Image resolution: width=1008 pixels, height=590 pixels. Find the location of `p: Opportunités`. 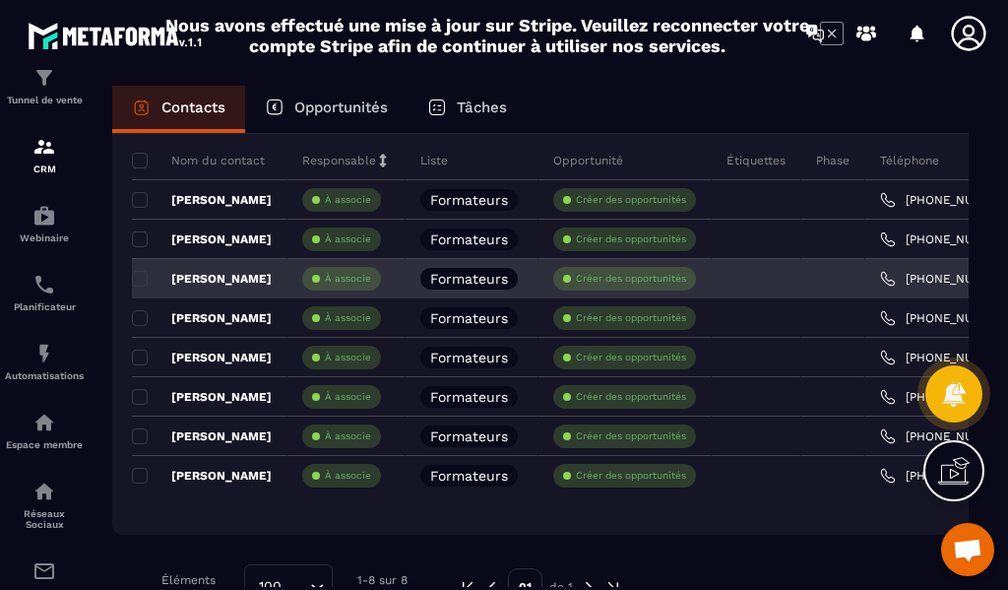

p: Opportunités is located at coordinates (341, 107).